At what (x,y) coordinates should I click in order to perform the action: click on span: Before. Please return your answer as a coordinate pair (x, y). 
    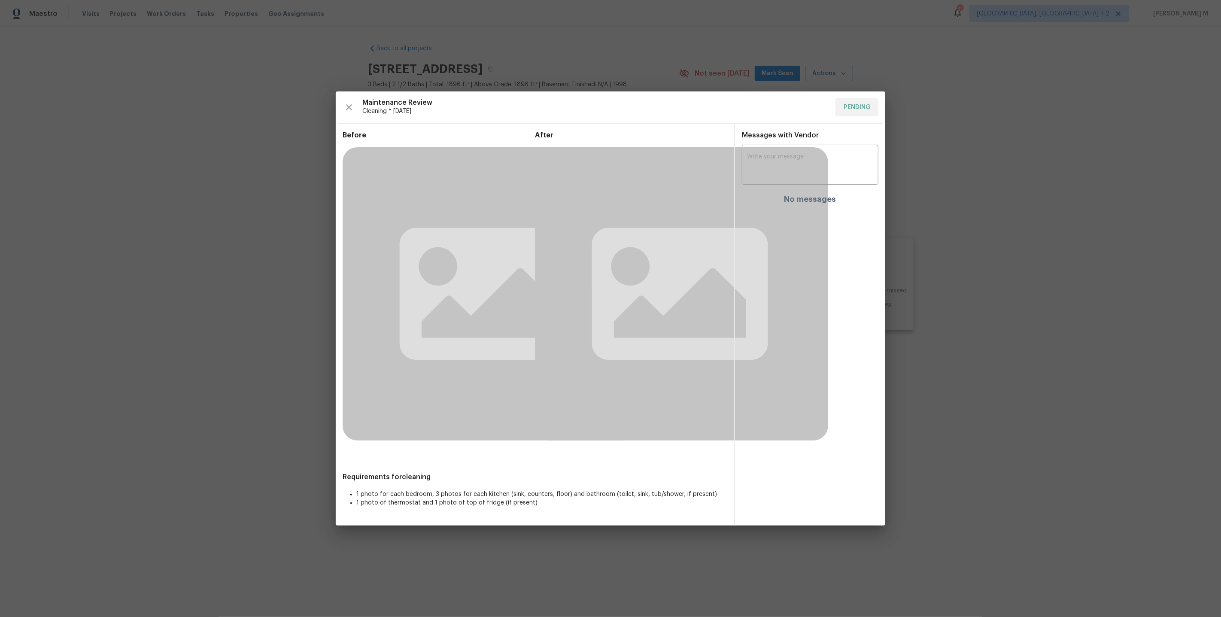
    Looking at the image, I should click on (439, 135).